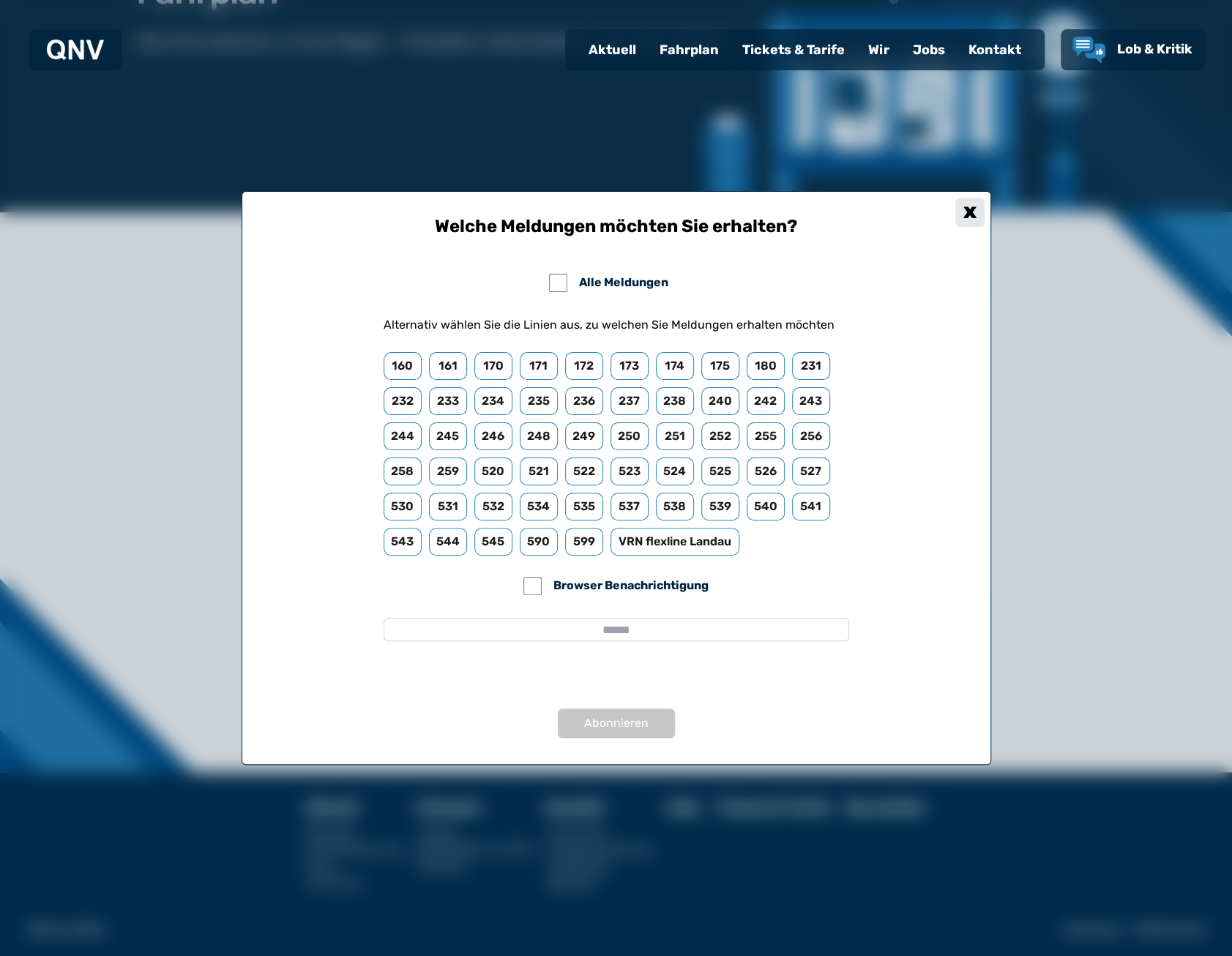 Image resolution: width=1232 pixels, height=956 pixels. What do you see at coordinates (76, 50) in the screenshot?
I see `img: QNV Logo` at bounding box center [76, 50].